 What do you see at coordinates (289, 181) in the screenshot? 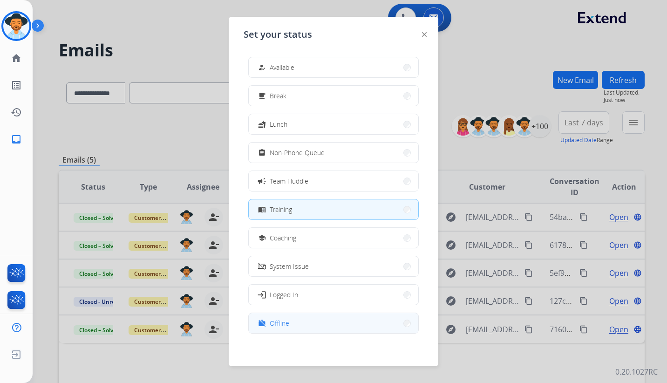
I see `span: Team Huddle` at bounding box center [289, 181].